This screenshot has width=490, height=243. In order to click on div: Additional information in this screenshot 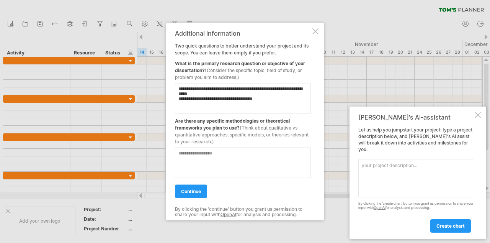, I will do `click(243, 33)`.